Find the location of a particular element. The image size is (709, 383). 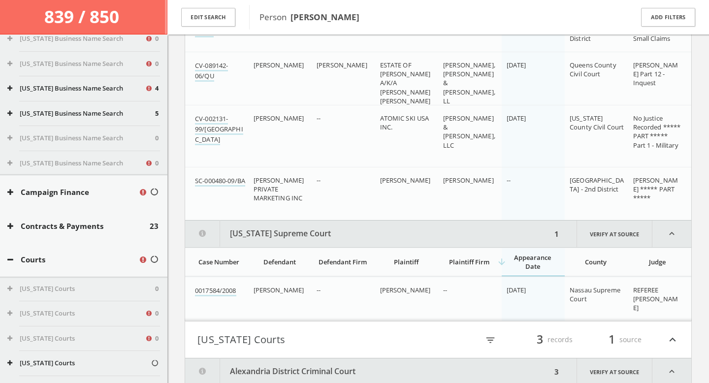

span: 1 is located at coordinates (611, 339).